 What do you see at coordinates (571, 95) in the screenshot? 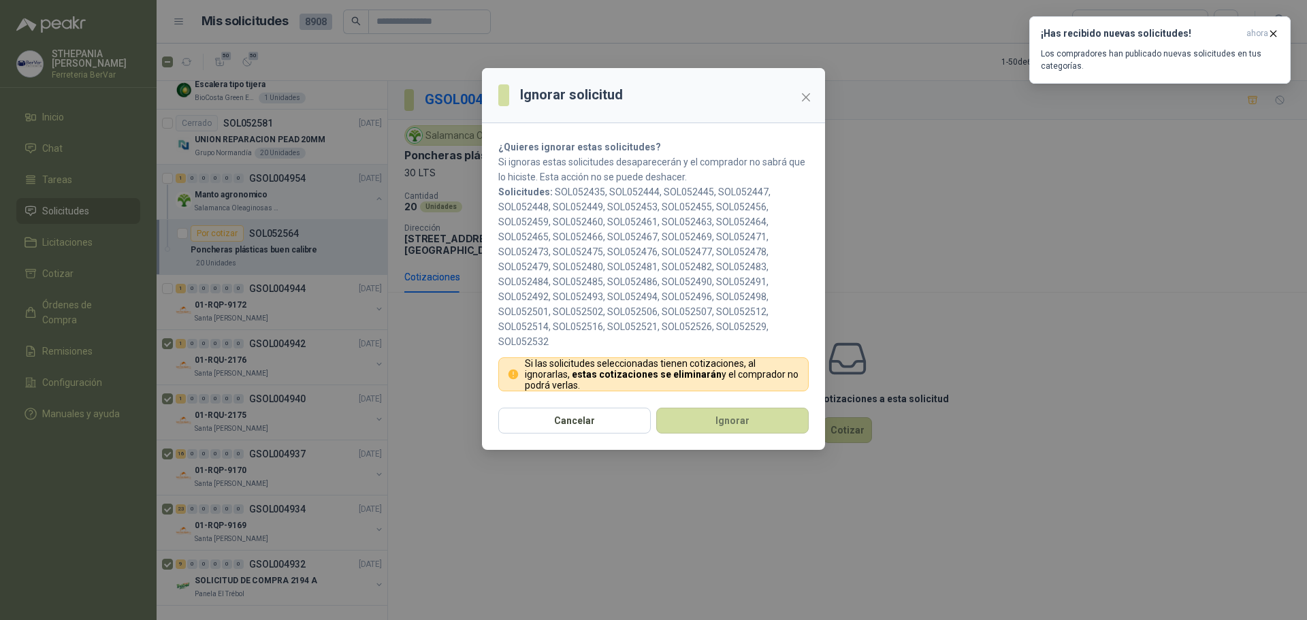
I see `h3: Ignorar solicitud` at bounding box center [571, 95].